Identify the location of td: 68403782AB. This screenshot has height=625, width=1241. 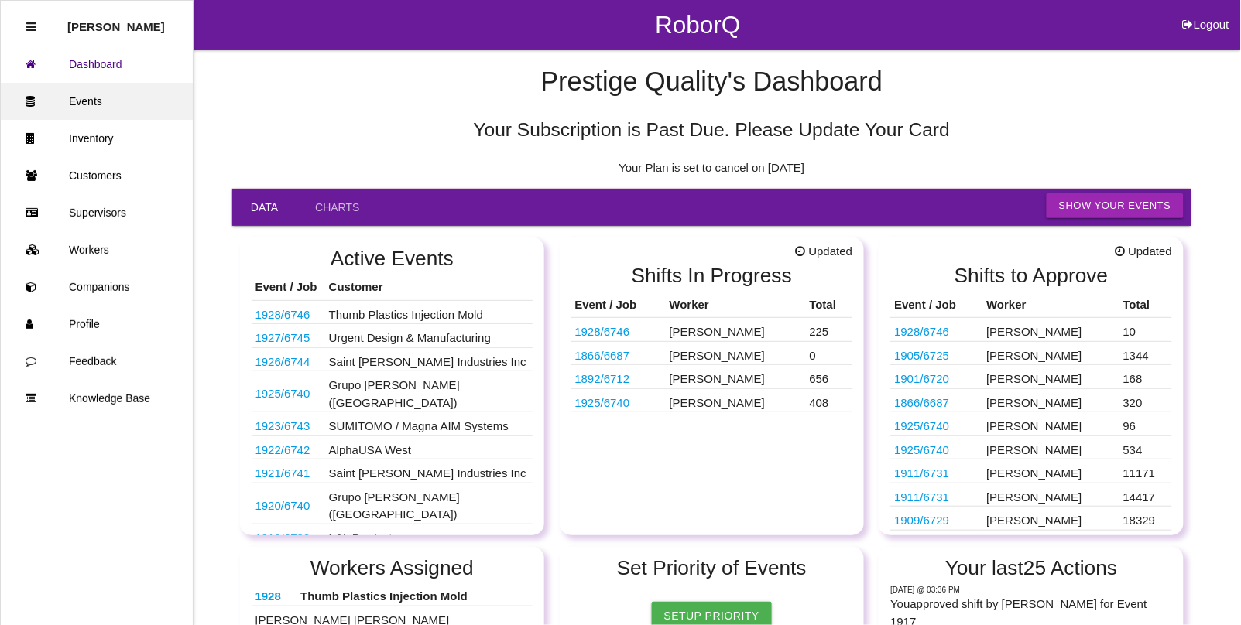
(288, 471).